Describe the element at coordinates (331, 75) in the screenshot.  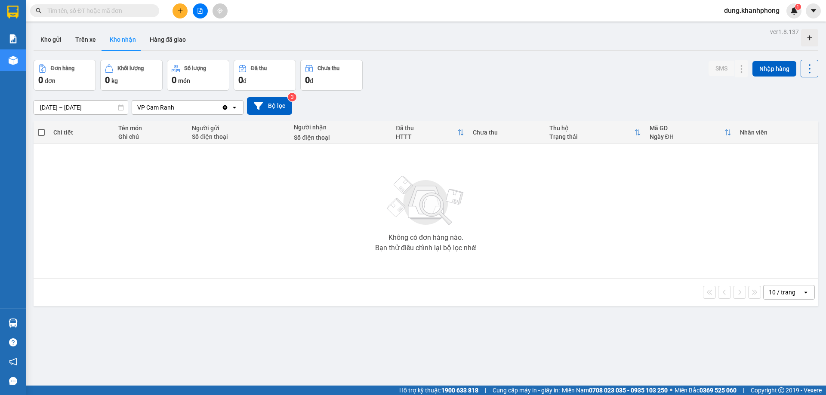
I see `button: Chưa thu0đ` at that location.